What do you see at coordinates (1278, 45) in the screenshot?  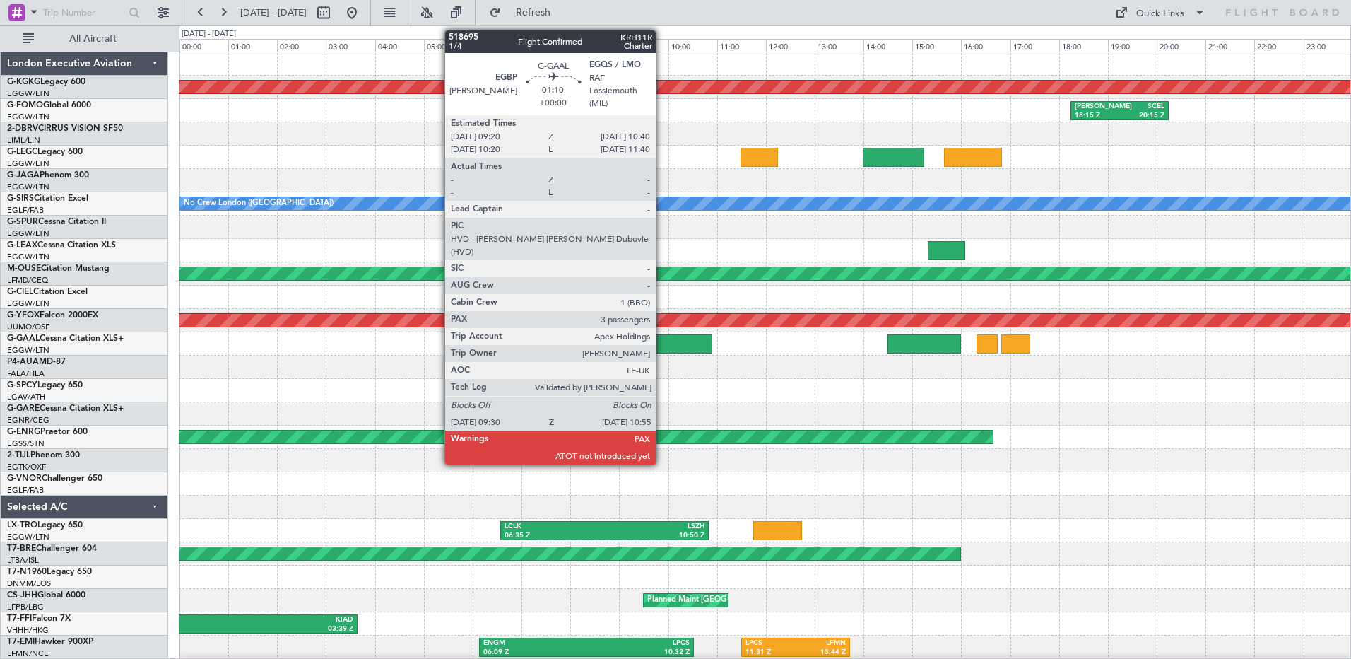 I see `div: 22:00` at bounding box center [1278, 45].